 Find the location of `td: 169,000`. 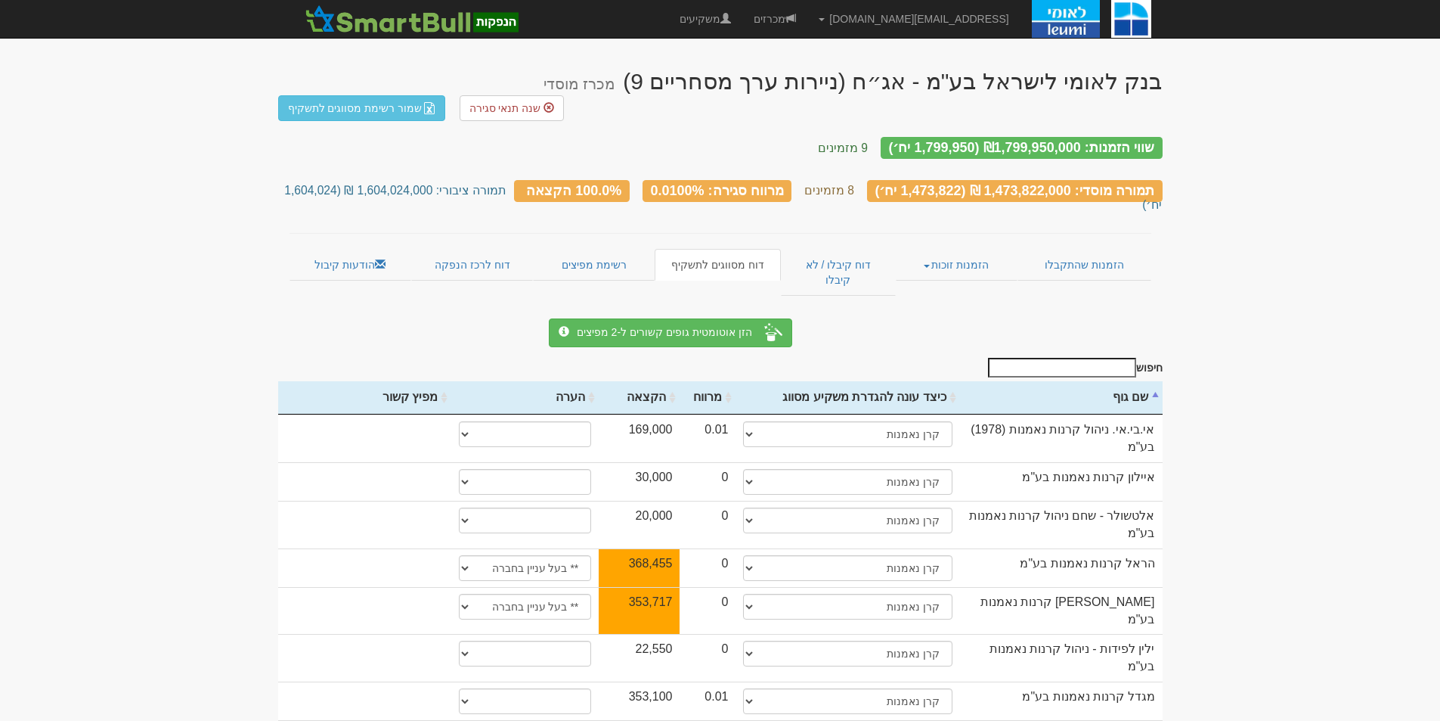

td: 169,000 is located at coordinates (639, 438).